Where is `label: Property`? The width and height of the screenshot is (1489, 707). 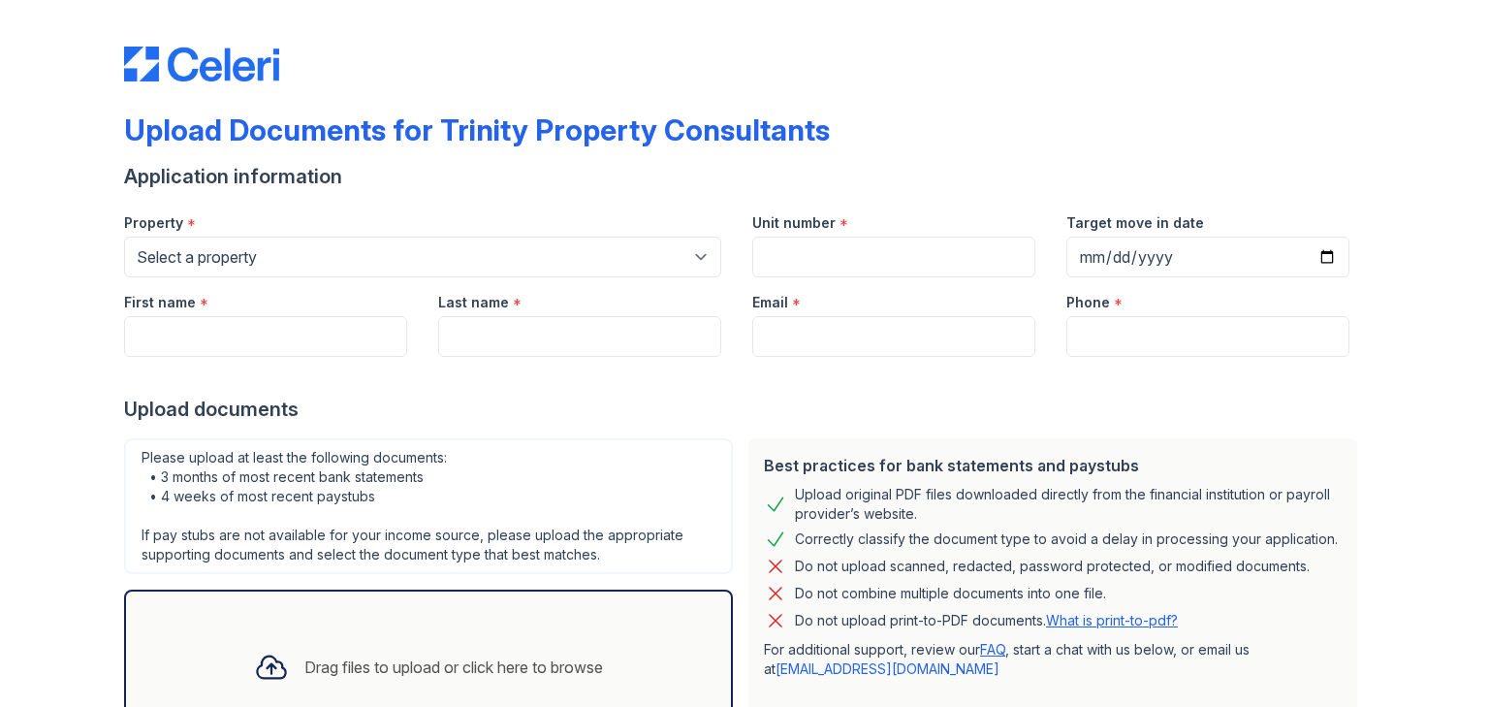
label: Property is located at coordinates (153, 223).